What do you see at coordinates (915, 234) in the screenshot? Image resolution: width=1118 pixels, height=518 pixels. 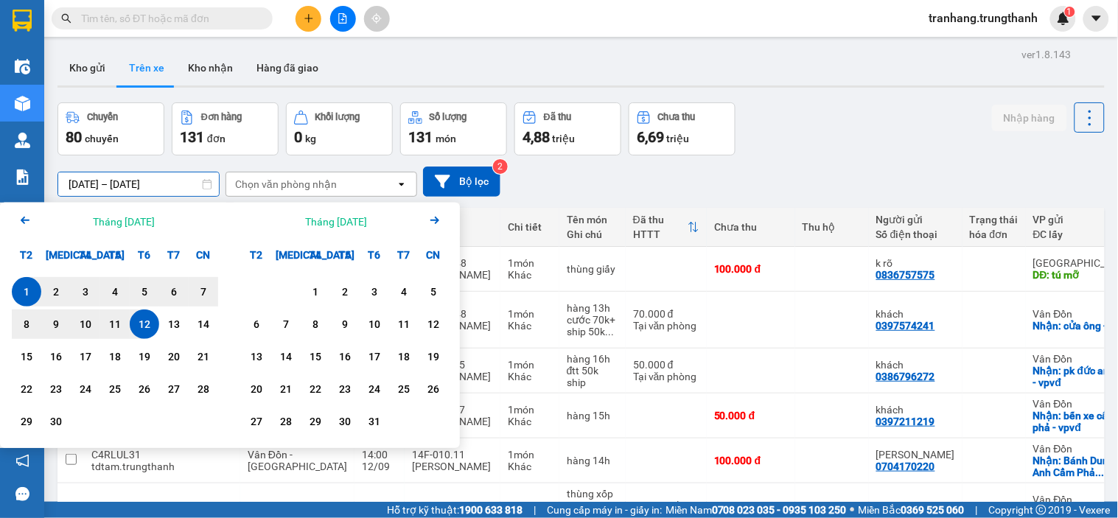 I see `div: Số điện thoại` at bounding box center [915, 234].